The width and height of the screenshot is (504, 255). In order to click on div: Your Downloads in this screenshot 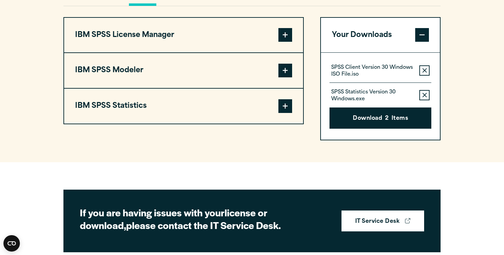, I will do `click(380, 96)`.